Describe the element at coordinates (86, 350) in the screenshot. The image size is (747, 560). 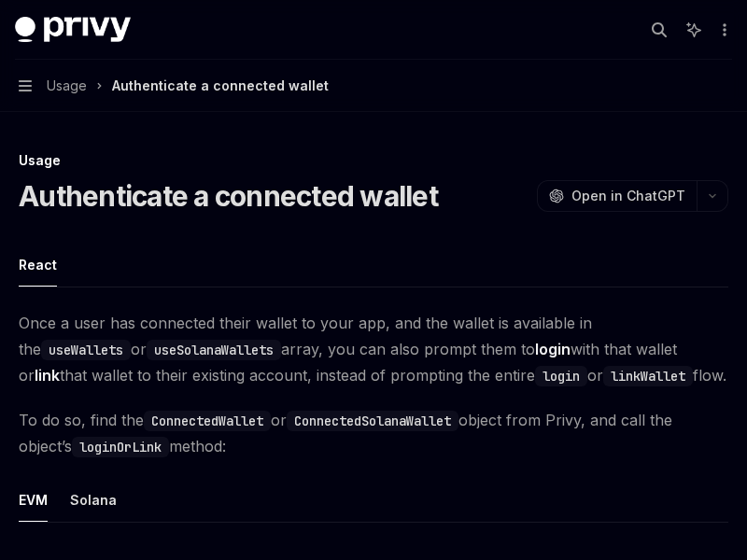
I see `code: useWallets` at that location.